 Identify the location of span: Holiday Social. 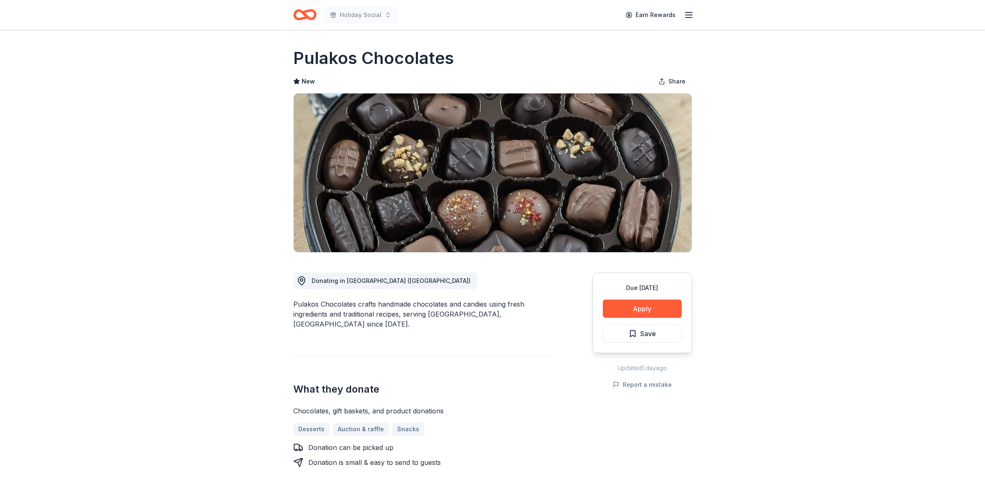
(361, 15).